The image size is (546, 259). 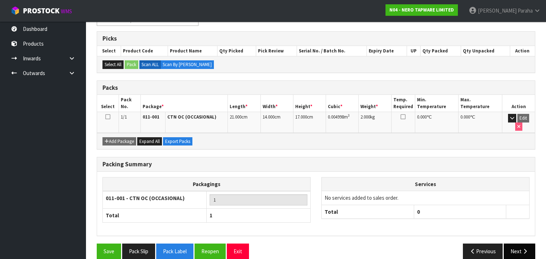 I want to click on td: m, so click(x=342, y=122).